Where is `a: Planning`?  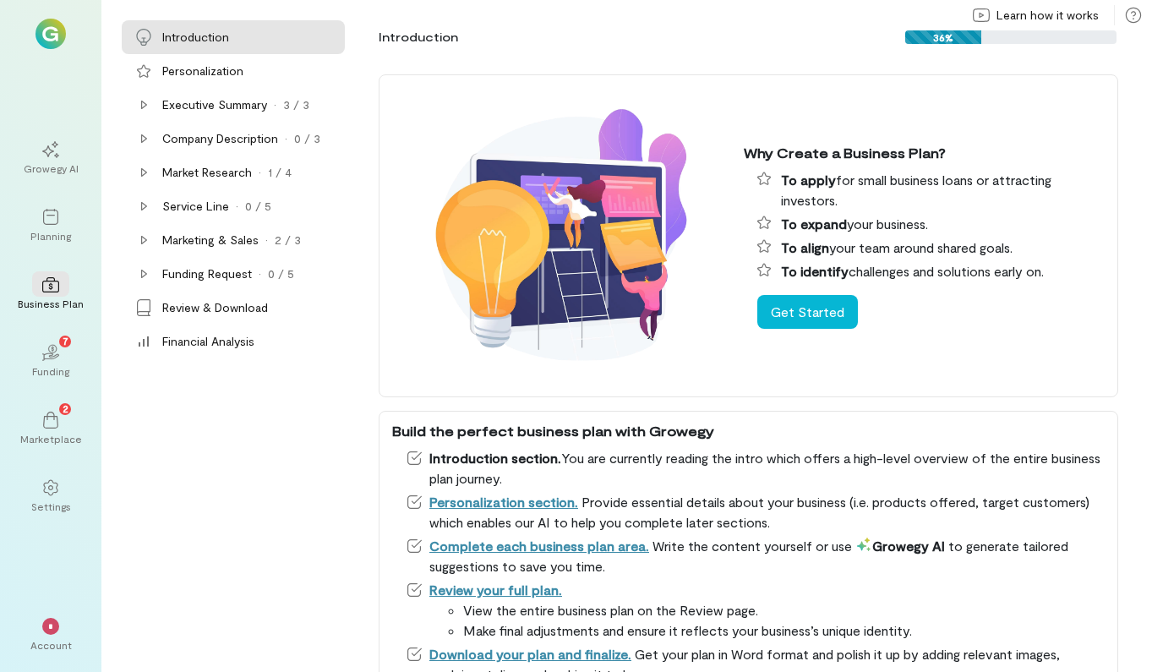 a: Planning is located at coordinates (51, 226).